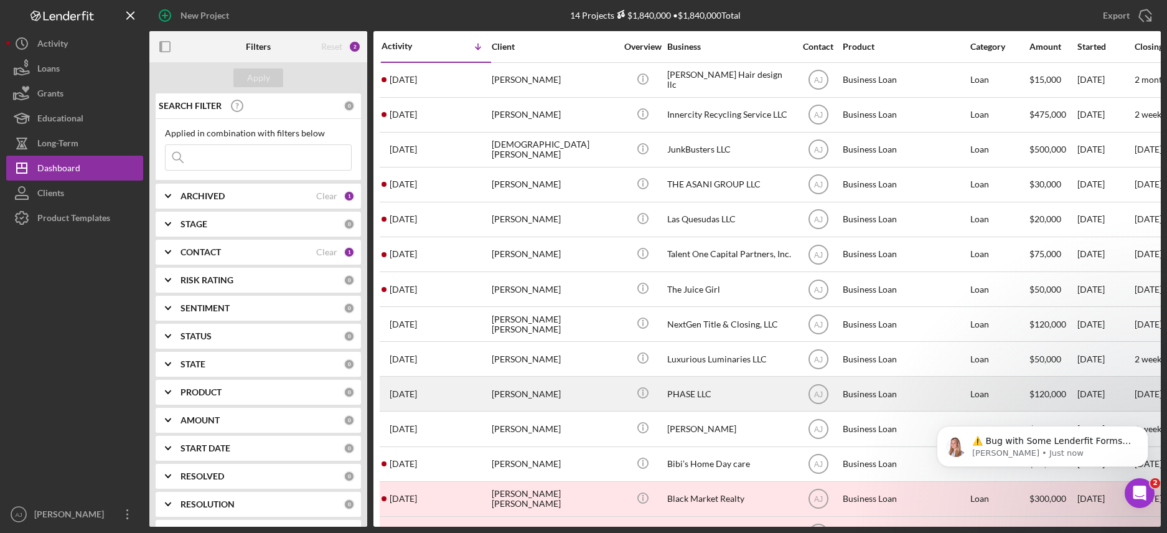  I want to click on b: SEARCH FILTER, so click(190, 106).